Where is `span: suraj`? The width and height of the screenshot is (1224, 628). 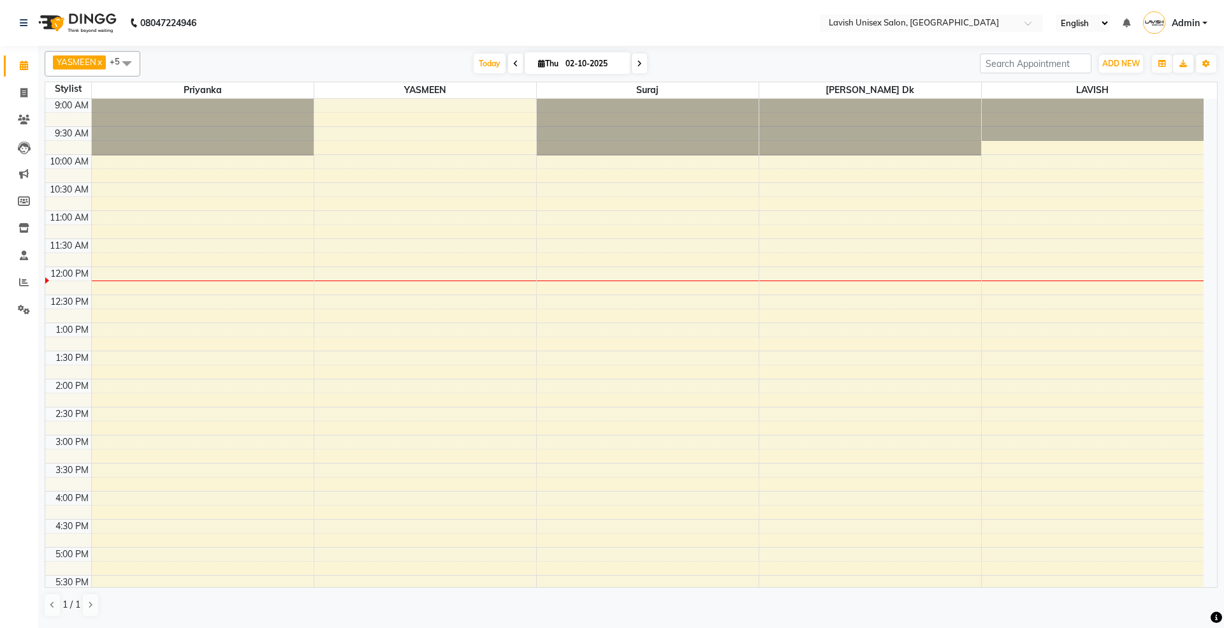
span: suraj is located at coordinates (648, 90).